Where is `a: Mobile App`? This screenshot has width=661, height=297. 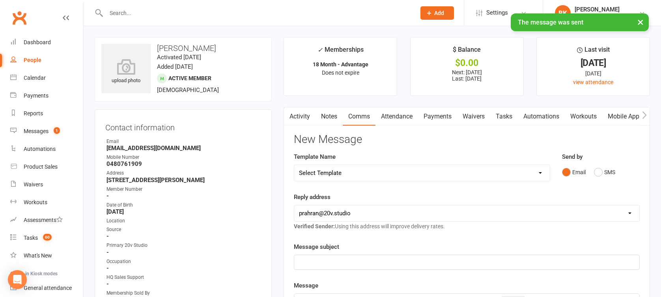
a: Mobile App is located at coordinates (624, 116).